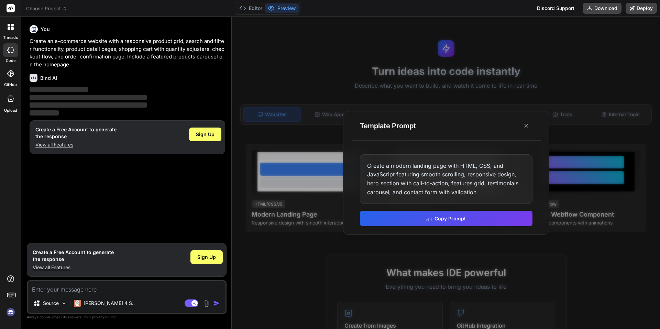  I want to click on button: Deploy, so click(641, 8).